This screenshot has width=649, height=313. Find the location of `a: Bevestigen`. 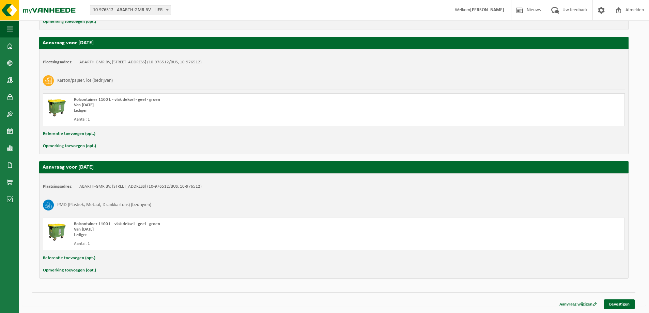

a: Bevestigen is located at coordinates (619, 304).